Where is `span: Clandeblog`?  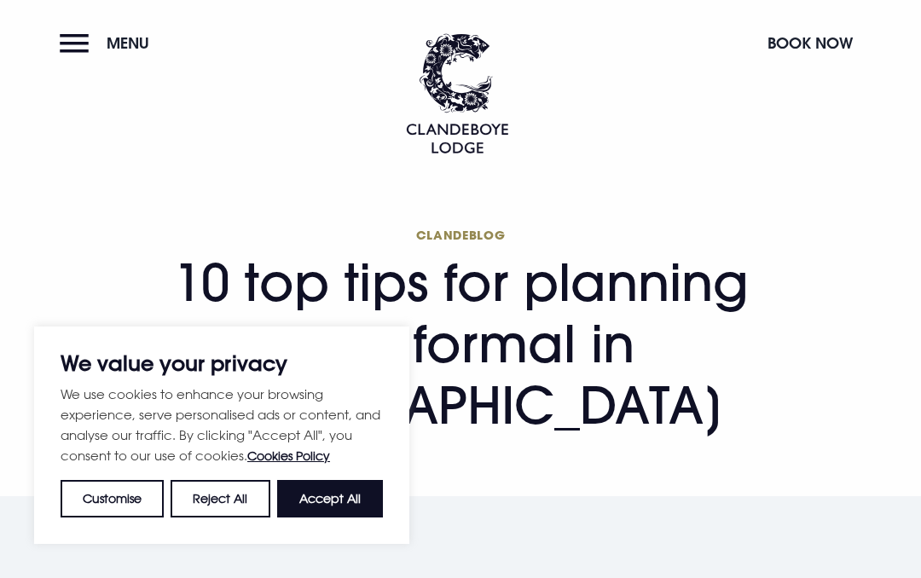 span: Clandeblog is located at coordinates (460, 234).